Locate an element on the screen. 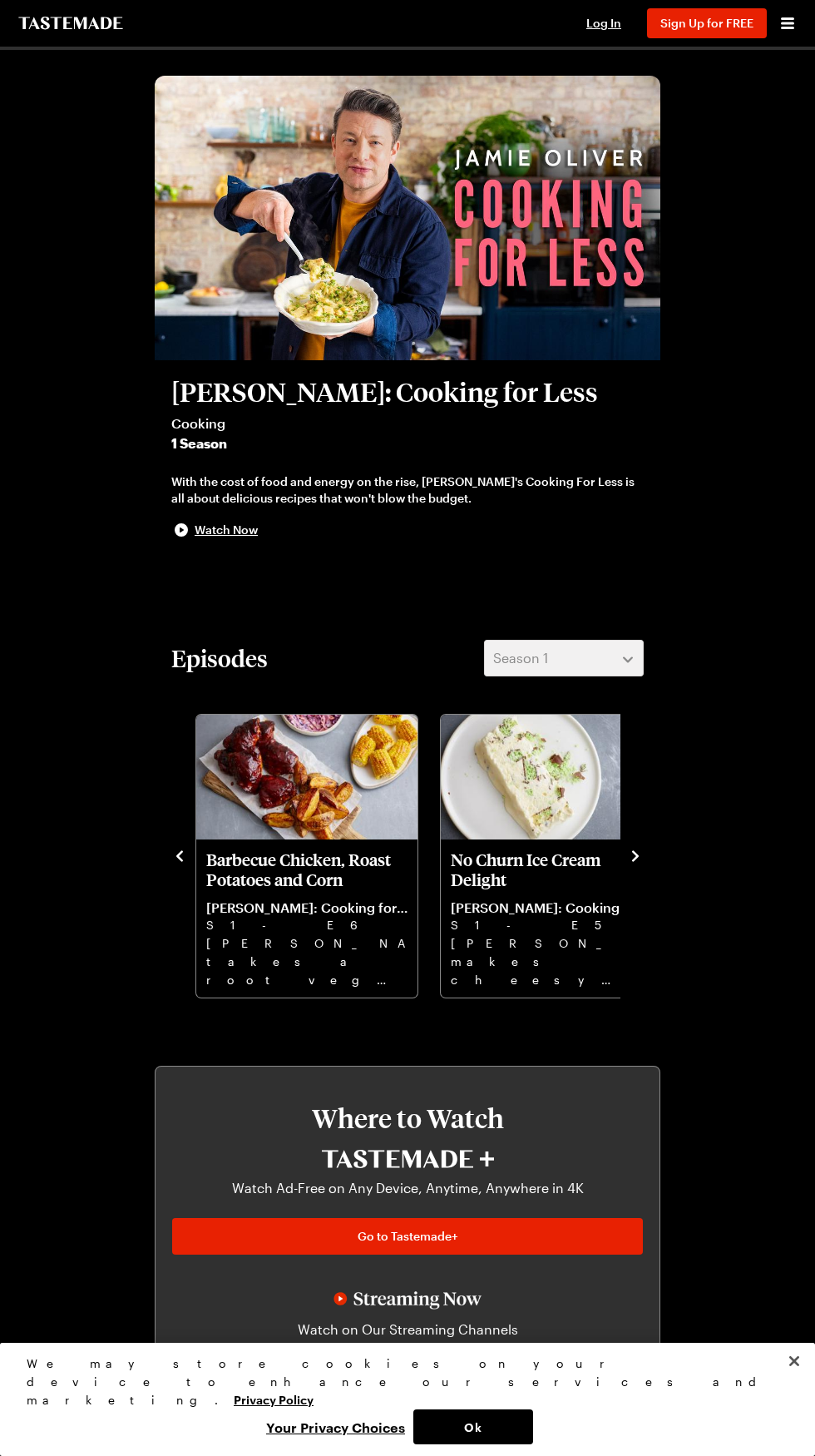 This screenshot has height=1456, width=815. span: Cooking is located at coordinates (408, 423).